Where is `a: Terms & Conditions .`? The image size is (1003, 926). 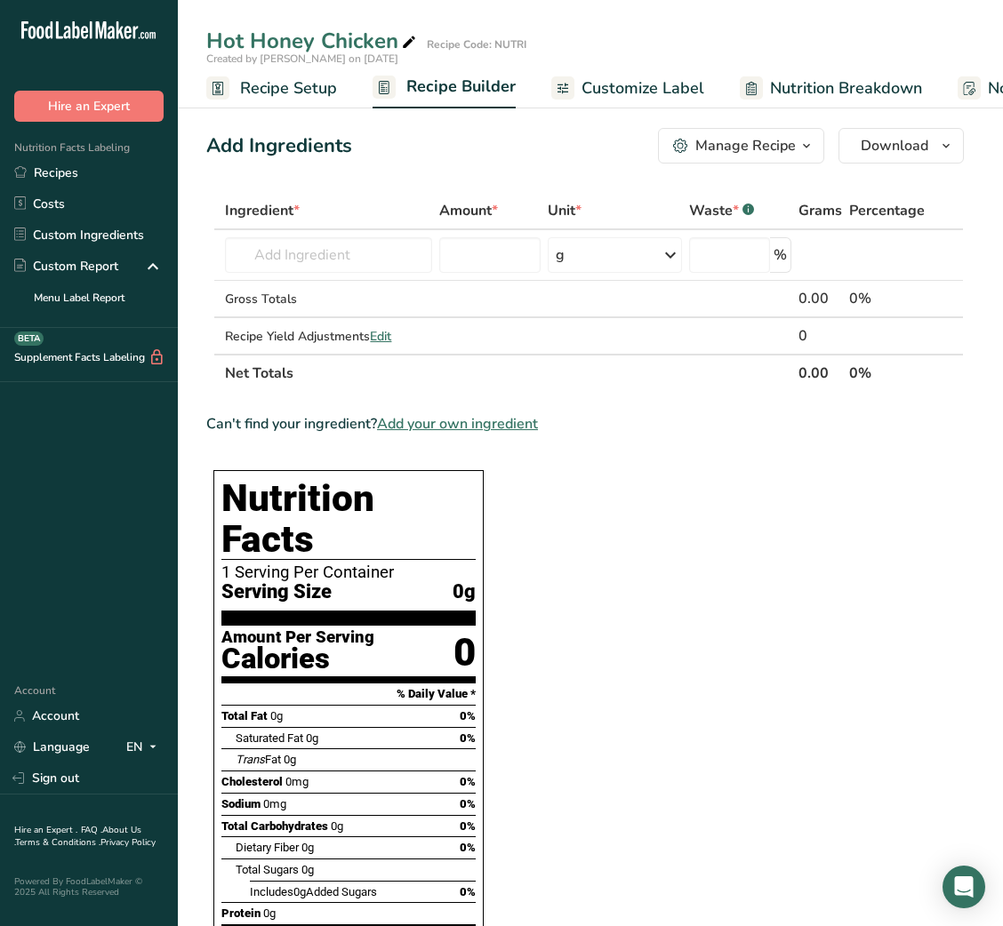 a: Terms & Conditions . is located at coordinates (58, 843).